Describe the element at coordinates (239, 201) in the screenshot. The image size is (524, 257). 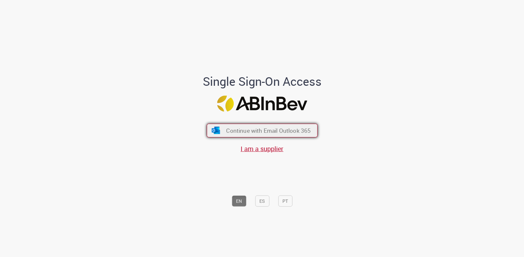
I see `button: EN` at that location.